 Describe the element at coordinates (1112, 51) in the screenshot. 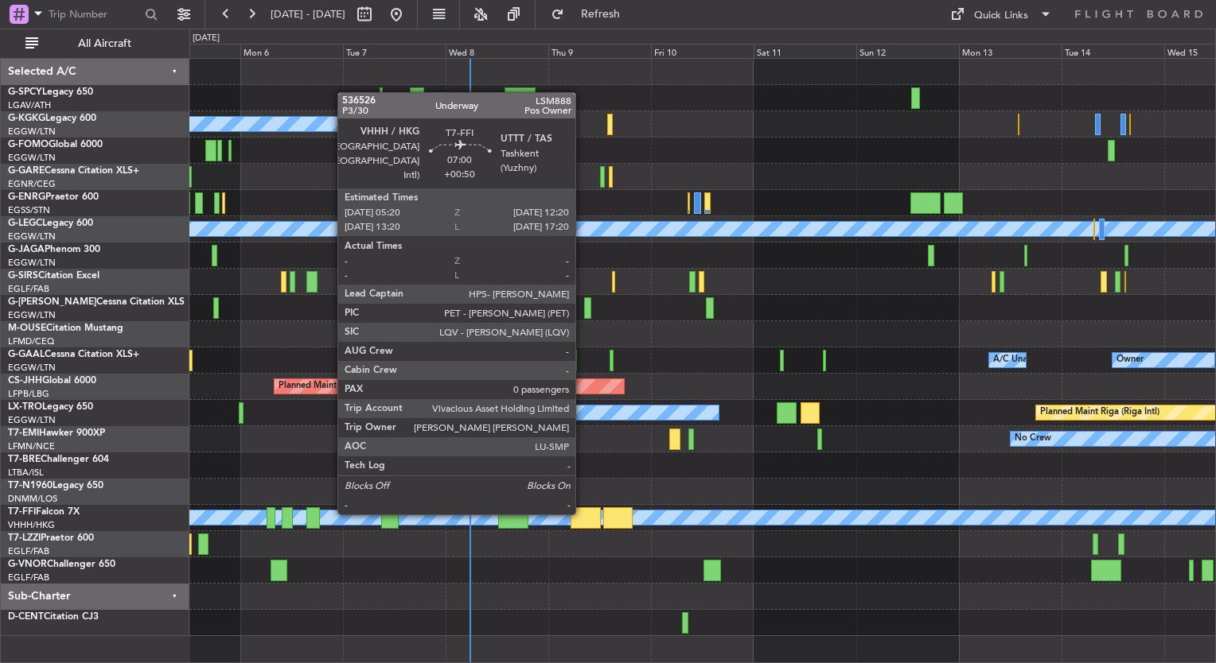

I see `div: Tue 14` at that location.